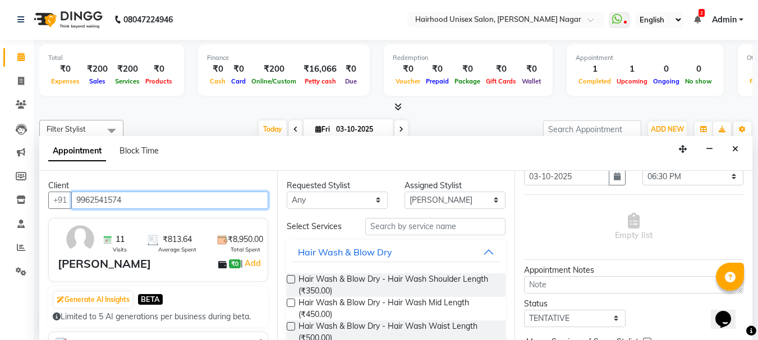  What do you see at coordinates (112, 58) in the screenshot?
I see `div: Total` at bounding box center [112, 58].